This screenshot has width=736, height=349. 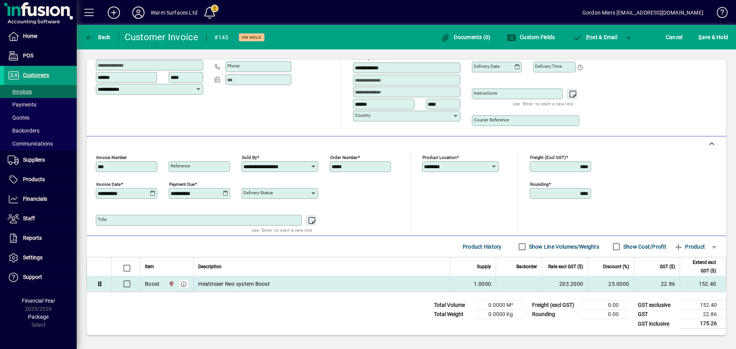 What do you see at coordinates (444, 55) in the screenshot?
I see `a: View on map` at bounding box center [444, 55].